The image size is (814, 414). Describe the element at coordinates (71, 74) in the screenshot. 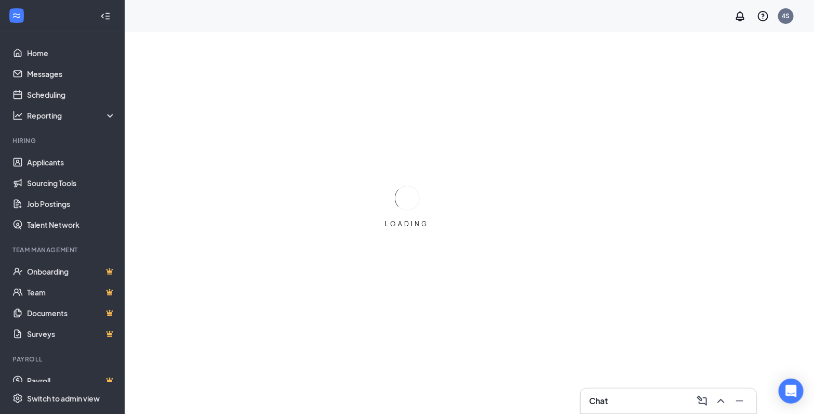

I see `a: Messages` at that location.